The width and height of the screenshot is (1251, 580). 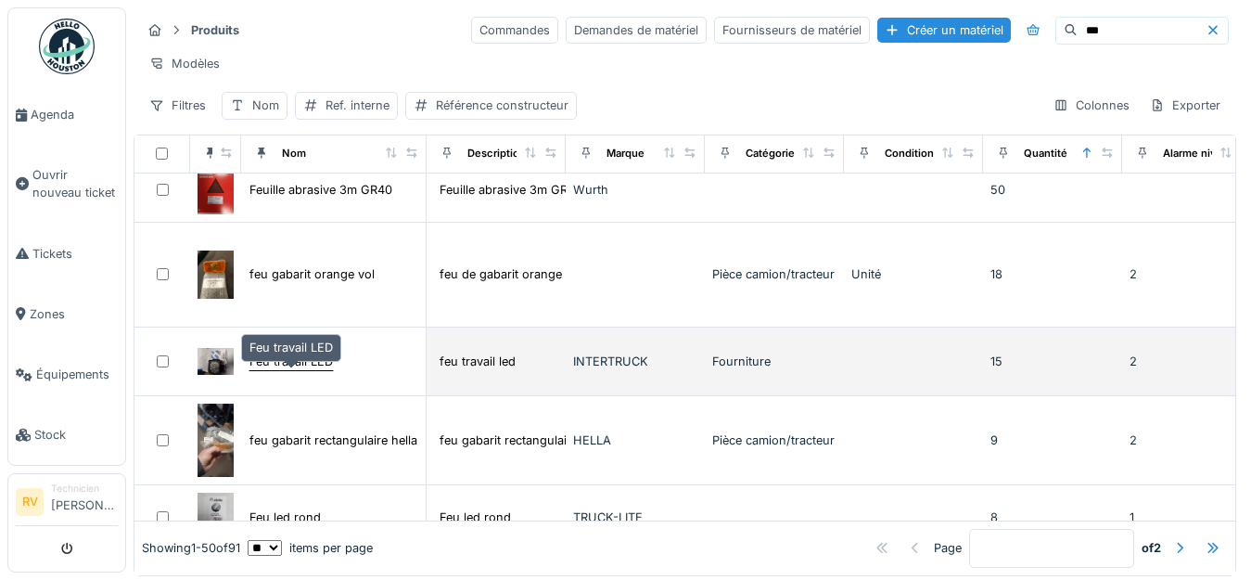 I want to click on div: Conditionnement, so click(x=929, y=153).